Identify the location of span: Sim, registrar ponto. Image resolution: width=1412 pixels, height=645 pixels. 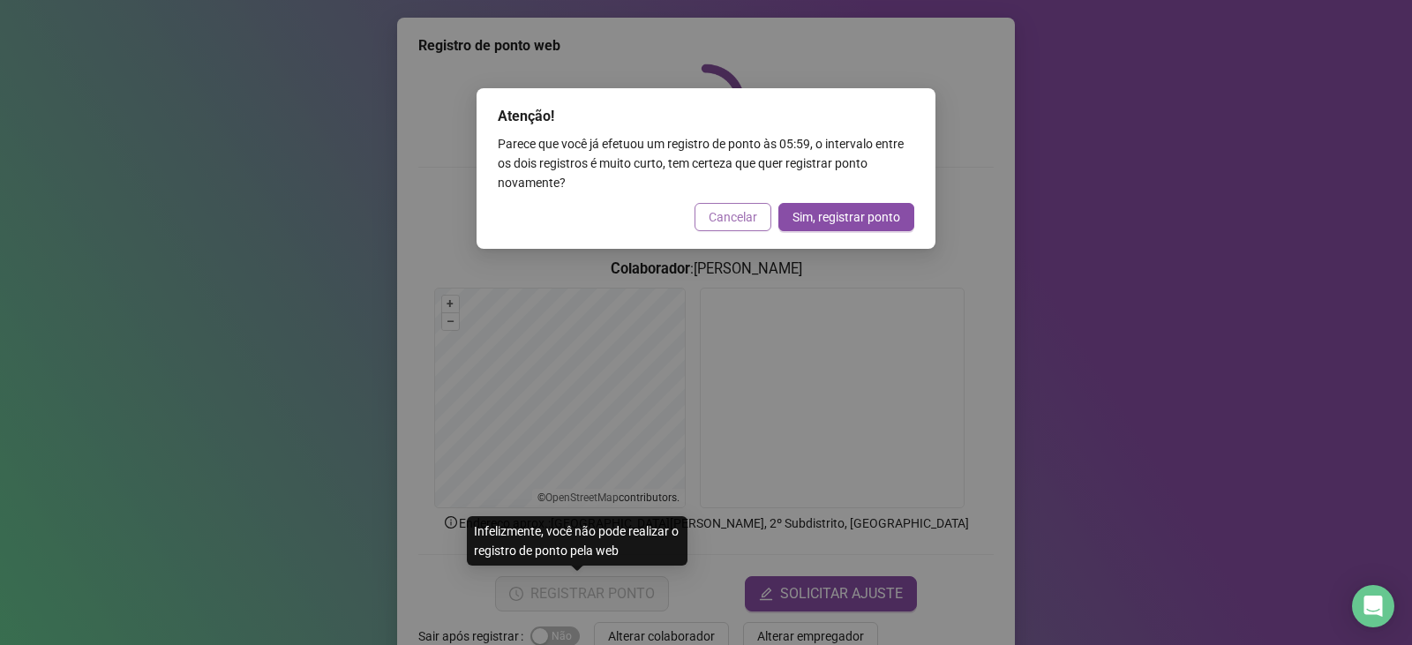
(846, 217).